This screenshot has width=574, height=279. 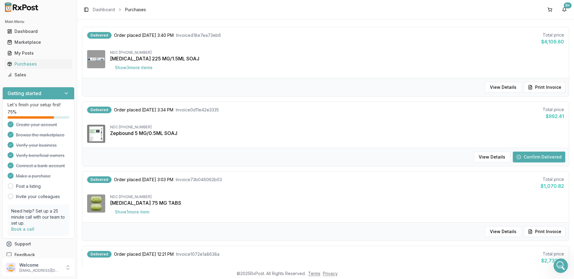 I want to click on button: My Posts, so click(x=38, y=53).